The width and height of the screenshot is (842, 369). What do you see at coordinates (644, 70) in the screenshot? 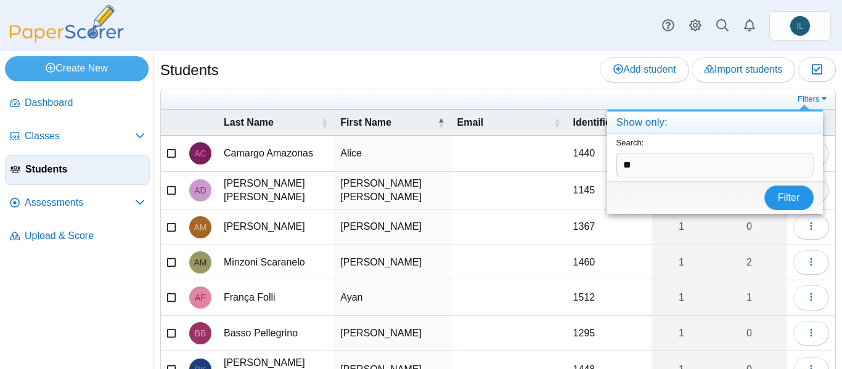
I see `a: Add student` at bounding box center [644, 70].